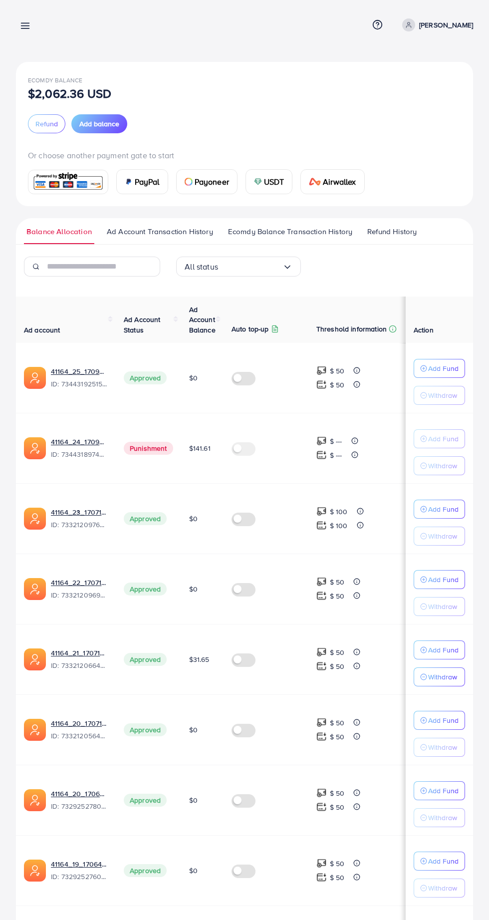 This screenshot has width=489, height=920. Describe the element at coordinates (79, 582) in the screenshot. I see `a: 41164_22_1707142456408` at that location.